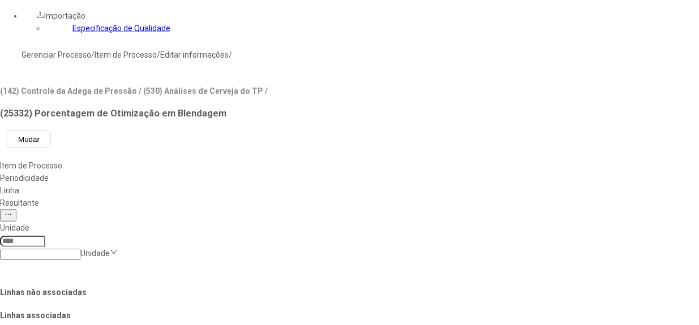  I want to click on span: Mudar, so click(29, 139).